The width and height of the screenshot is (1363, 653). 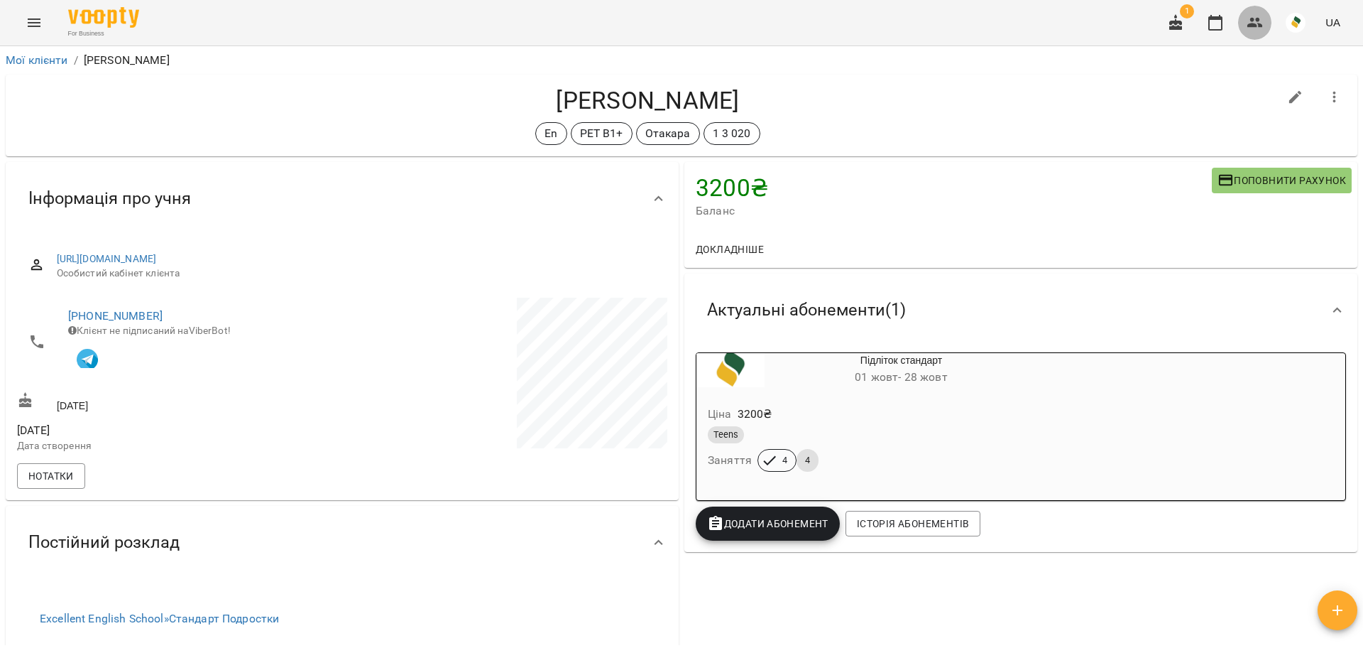 What do you see at coordinates (87, 357) in the screenshot?
I see `button: Клієнт підписаний на VooptyBot` at bounding box center [87, 357].